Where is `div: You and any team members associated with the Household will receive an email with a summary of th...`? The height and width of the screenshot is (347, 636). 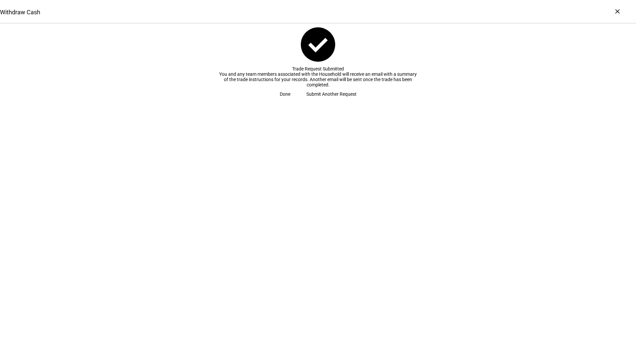
div: You and any team members associated with the Household will receive an email with a summary of th... is located at coordinates (318, 79).